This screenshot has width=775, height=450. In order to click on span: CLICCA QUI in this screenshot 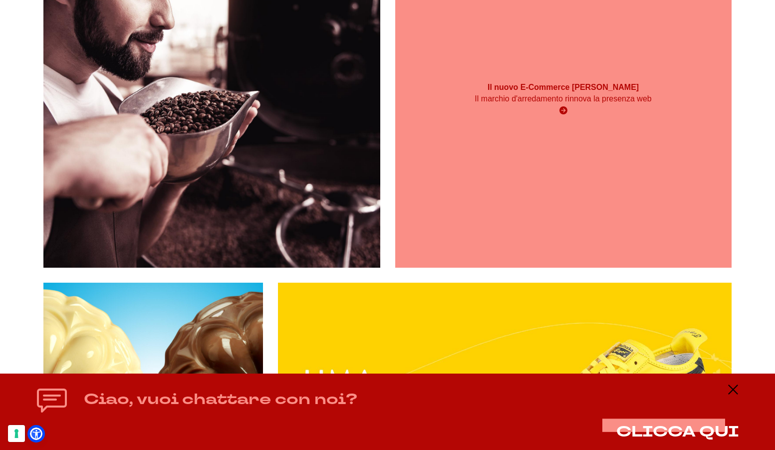, I will do `click(678, 431)`.